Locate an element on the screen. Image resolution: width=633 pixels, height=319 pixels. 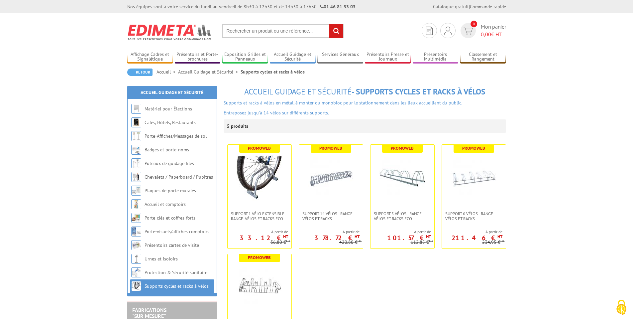
p: 33.12 € is located at coordinates (264, 237).